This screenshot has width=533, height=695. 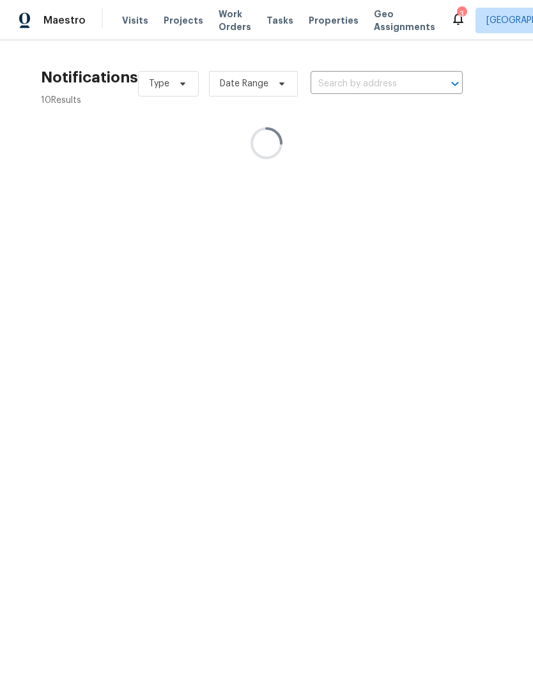 What do you see at coordinates (369, 84) in the screenshot?
I see `input: Search by address` at bounding box center [369, 84].